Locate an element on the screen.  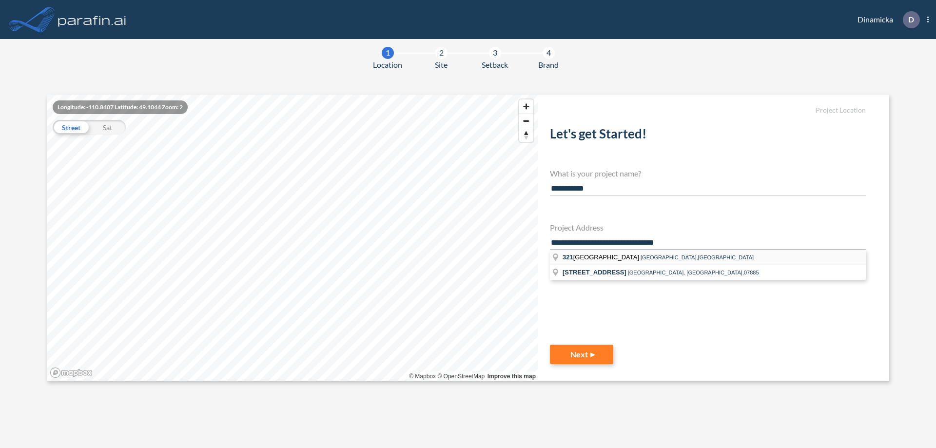
img: logo is located at coordinates (92, 19).